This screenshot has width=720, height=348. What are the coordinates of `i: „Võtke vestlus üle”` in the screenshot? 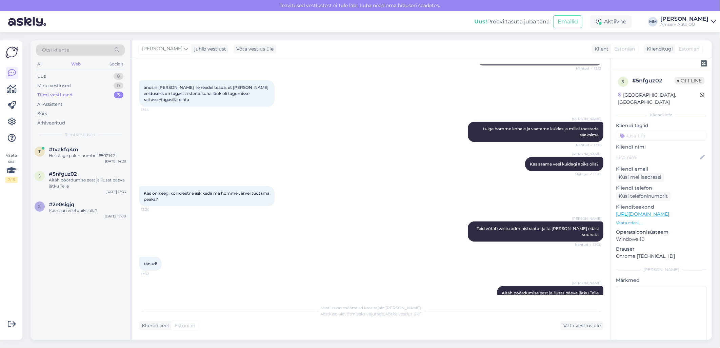 It's located at (403, 314).